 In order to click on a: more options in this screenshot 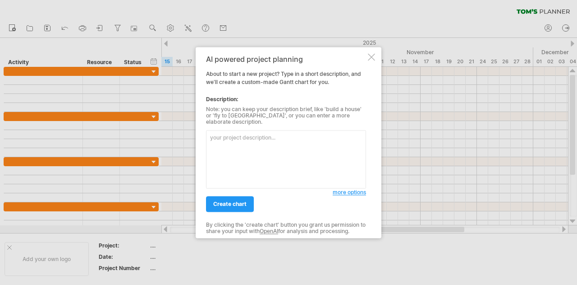, I will do `click(350, 192)`.